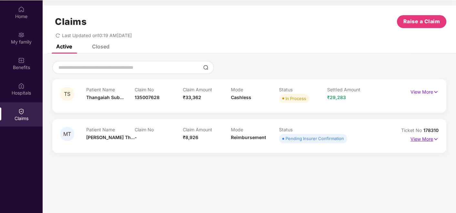  I want to click on div: Pending Insurer Confirmation, so click(315, 139).